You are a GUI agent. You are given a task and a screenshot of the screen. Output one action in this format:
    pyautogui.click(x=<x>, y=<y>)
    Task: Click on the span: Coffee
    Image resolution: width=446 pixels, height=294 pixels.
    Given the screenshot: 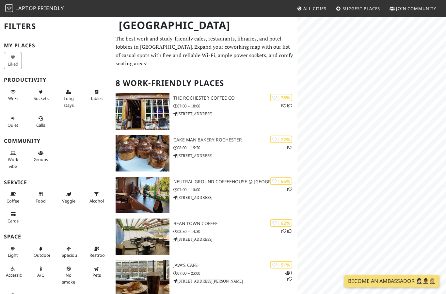 What is the action you would take?
    pyautogui.click(x=13, y=201)
    